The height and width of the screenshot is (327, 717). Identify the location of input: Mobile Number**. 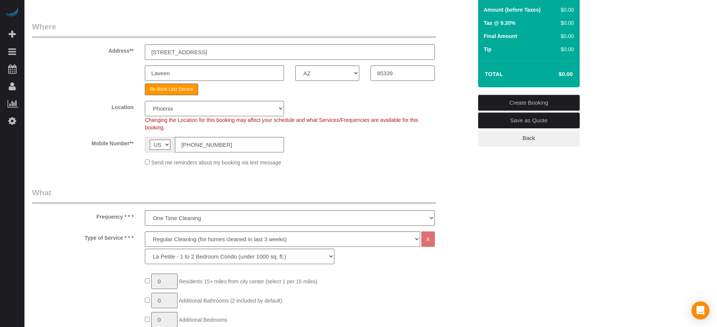
(230, 144).